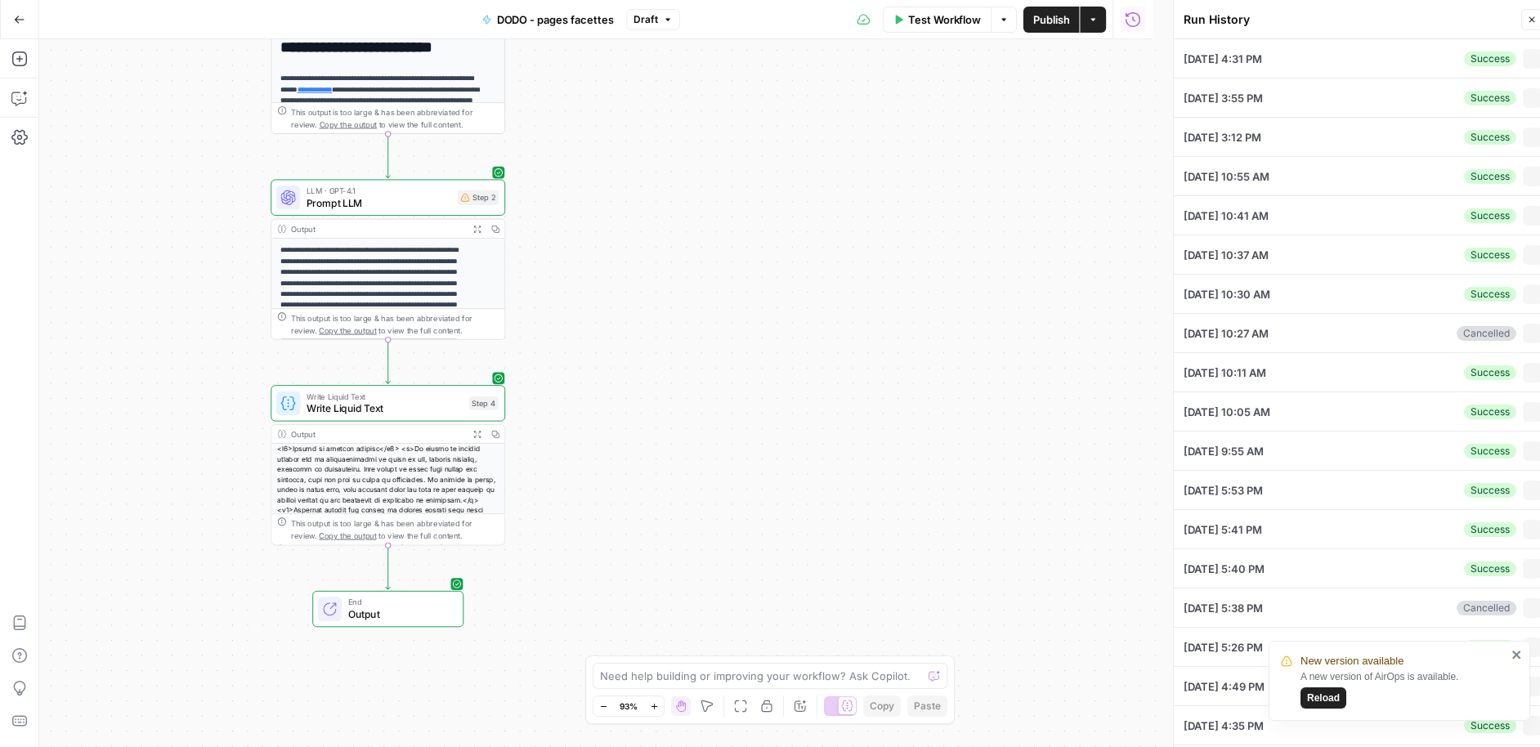 Image resolution: width=1540 pixels, height=747 pixels. I want to click on span: Test Workflow, so click(944, 20).